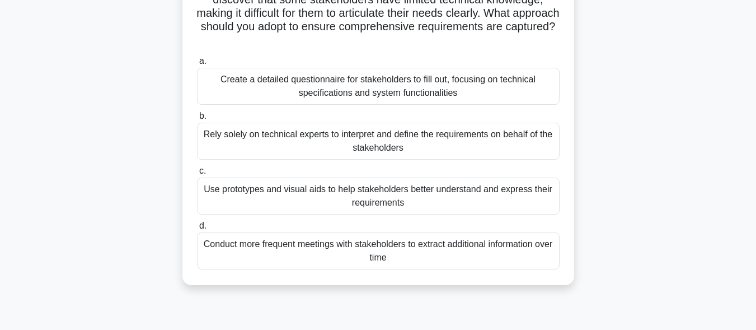  What do you see at coordinates (378, 86) in the screenshot?
I see `div: Create a detailed questionnaire for stakeholders to fill out, focusing on technical specification...` at bounding box center [378, 86].